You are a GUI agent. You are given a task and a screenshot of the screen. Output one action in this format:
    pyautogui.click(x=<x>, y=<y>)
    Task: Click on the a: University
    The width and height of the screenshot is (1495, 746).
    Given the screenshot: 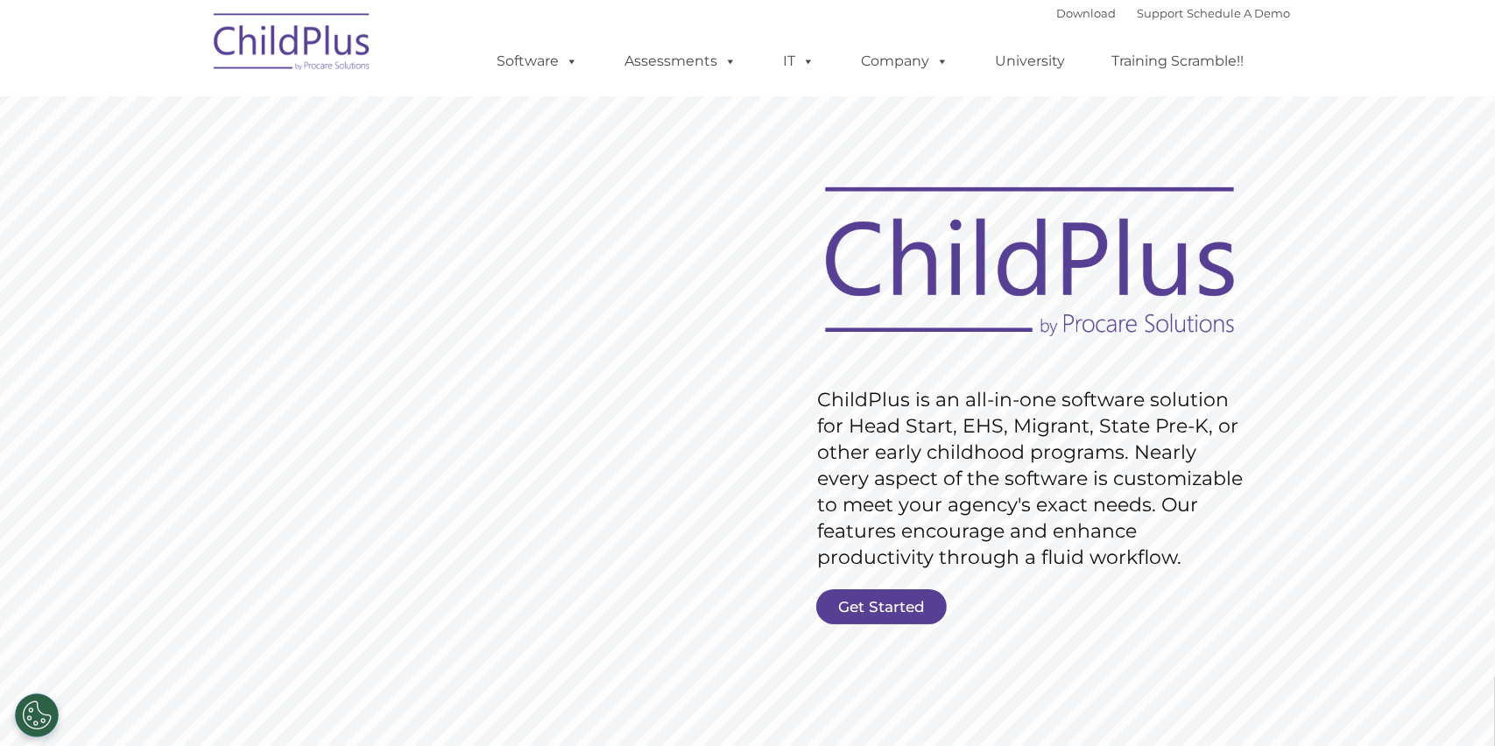 What is the action you would take?
    pyautogui.click(x=1031, y=61)
    